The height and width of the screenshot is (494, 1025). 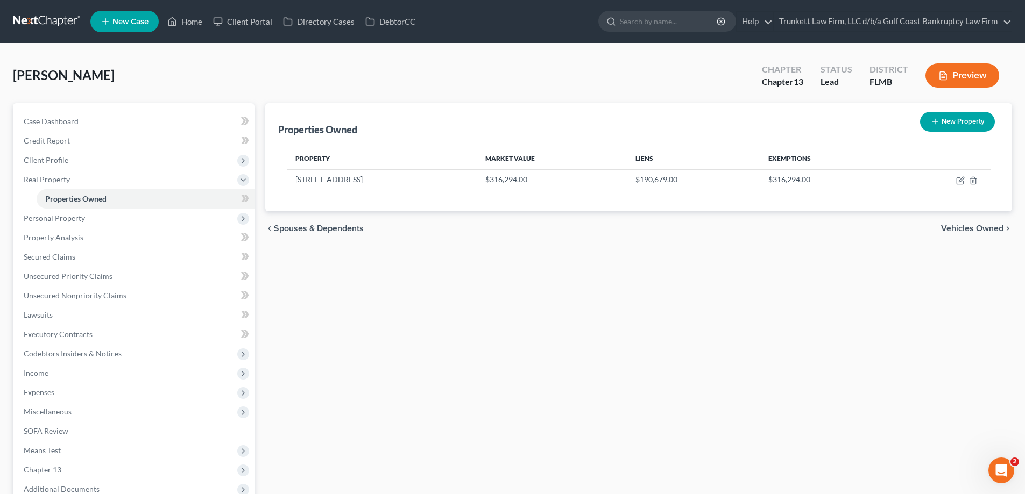 What do you see at coordinates (134, 296) in the screenshot?
I see `a: Unsecured Nonpriority Claims` at bounding box center [134, 296].